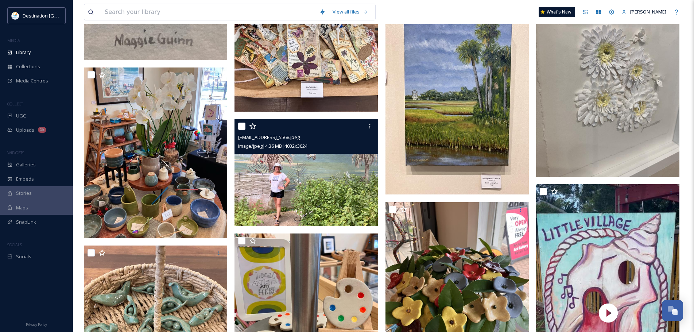 This screenshot has width=694, height=332. What do you see at coordinates (156, 153) in the screenshot?
I see `img: ext_1753589774.084243_galleryofart850@gmail.com-8920FD96-4111-477E-8AC0-B169D71024E4.jpeg` at bounding box center [156, 153].